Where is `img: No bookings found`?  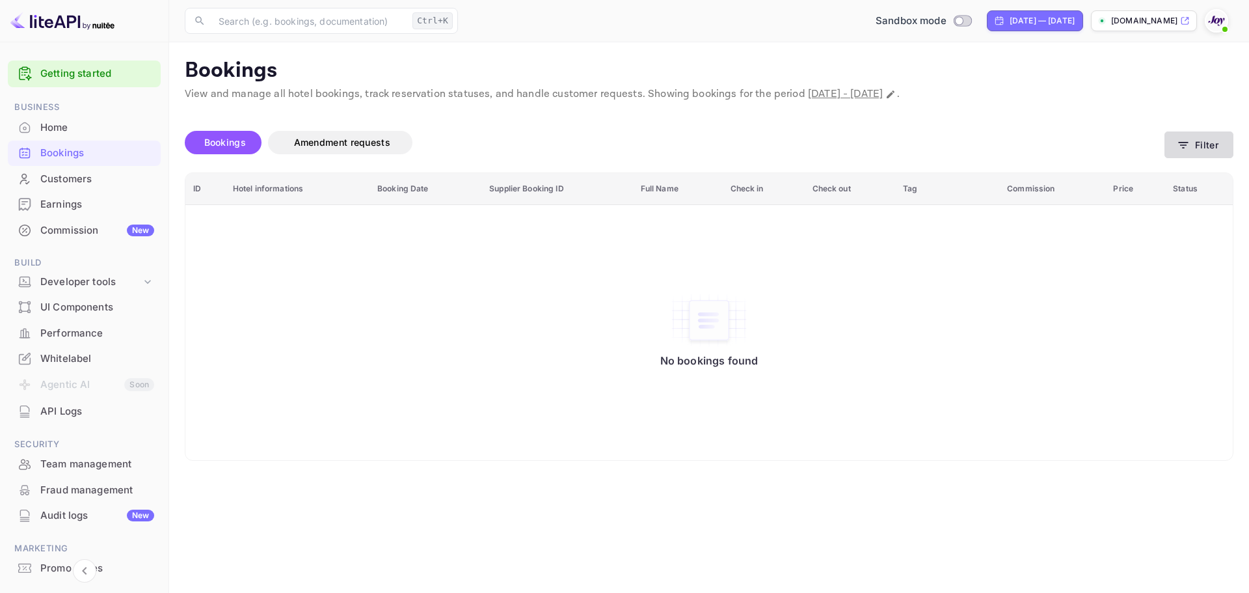
img: No bookings found is located at coordinates (709, 320).